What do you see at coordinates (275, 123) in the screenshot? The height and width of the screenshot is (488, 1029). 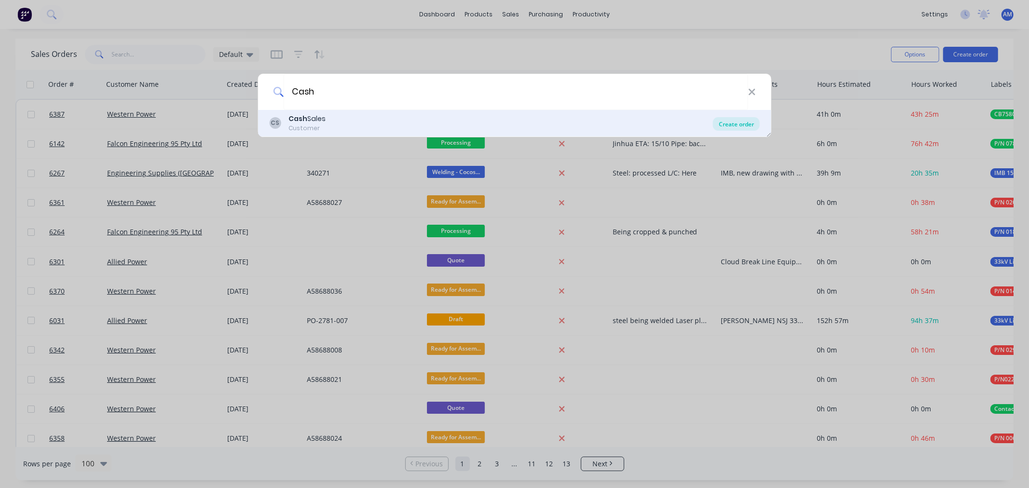 I see `div: CS` at bounding box center [275, 123].